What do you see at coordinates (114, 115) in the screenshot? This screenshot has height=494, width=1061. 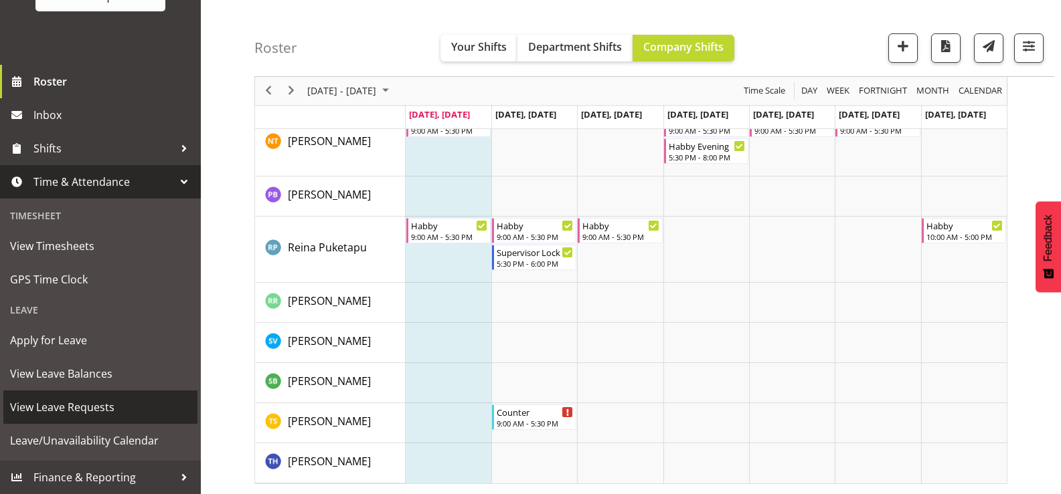 I see `span: Inbox` at bounding box center [114, 115].